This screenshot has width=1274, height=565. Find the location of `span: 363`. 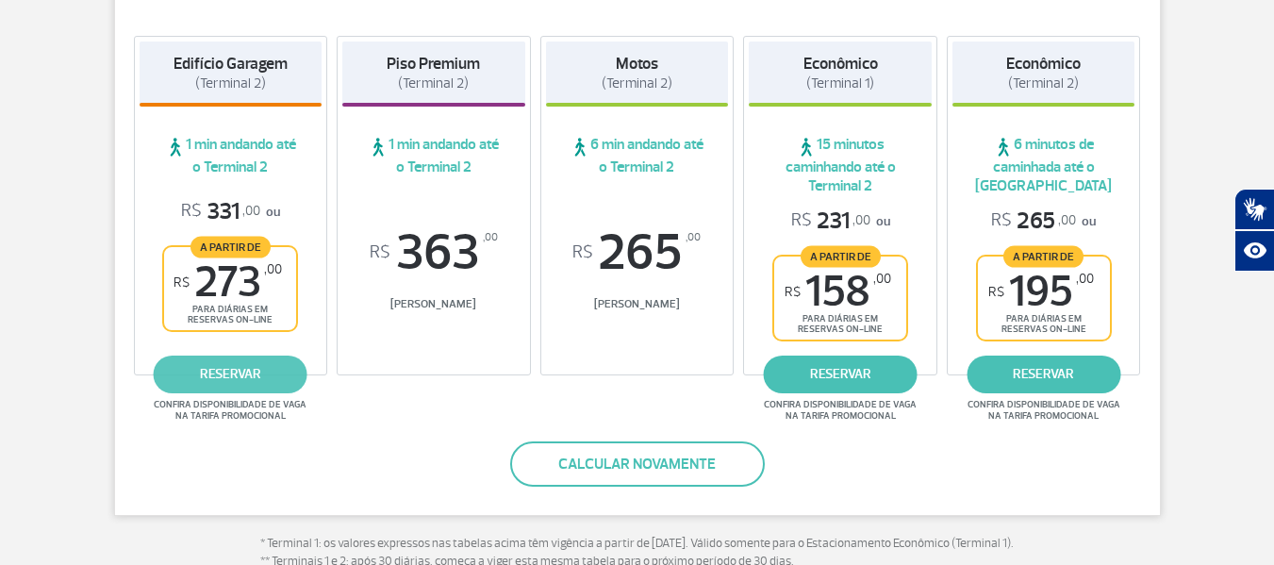

span: 363 is located at coordinates (434, 253).